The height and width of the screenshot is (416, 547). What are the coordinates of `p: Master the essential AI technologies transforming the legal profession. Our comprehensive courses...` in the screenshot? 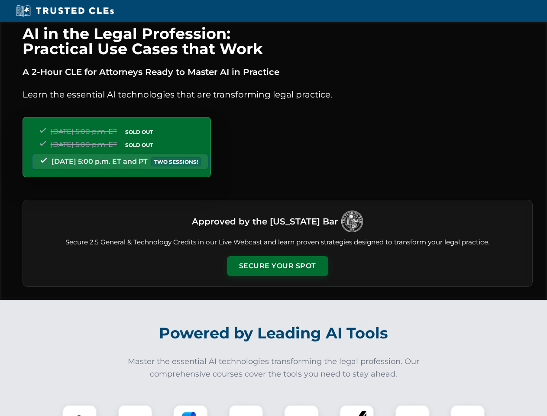 It's located at (274, 368).